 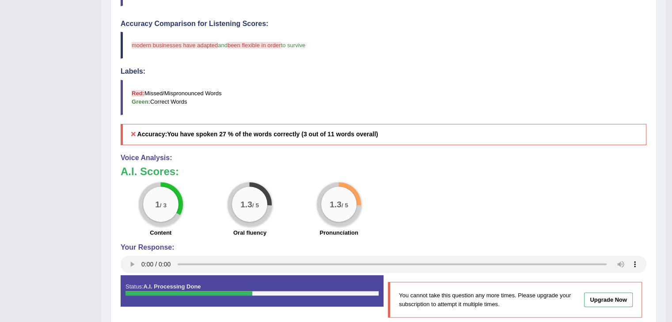 I want to click on span: been flexible in order, so click(x=254, y=45).